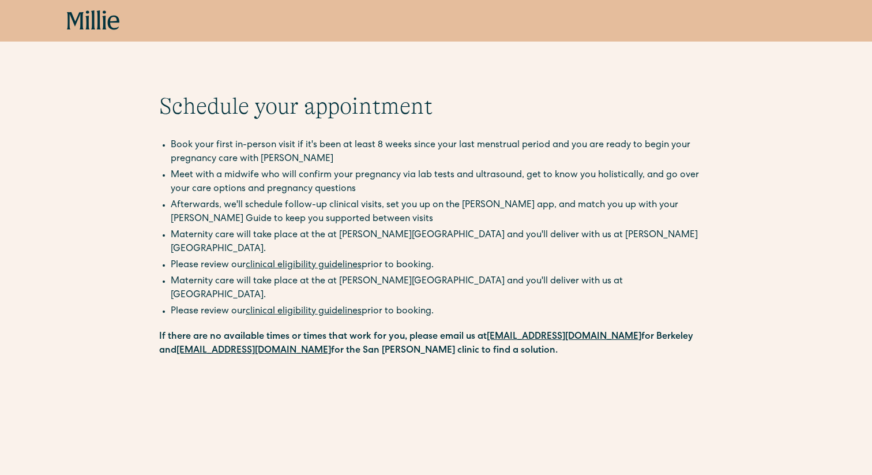  Describe the element at coordinates (442, 152) in the screenshot. I see `li: Book your first in-person visit if it's been at least 8 weeks since your last menstrual period an...` at that location.